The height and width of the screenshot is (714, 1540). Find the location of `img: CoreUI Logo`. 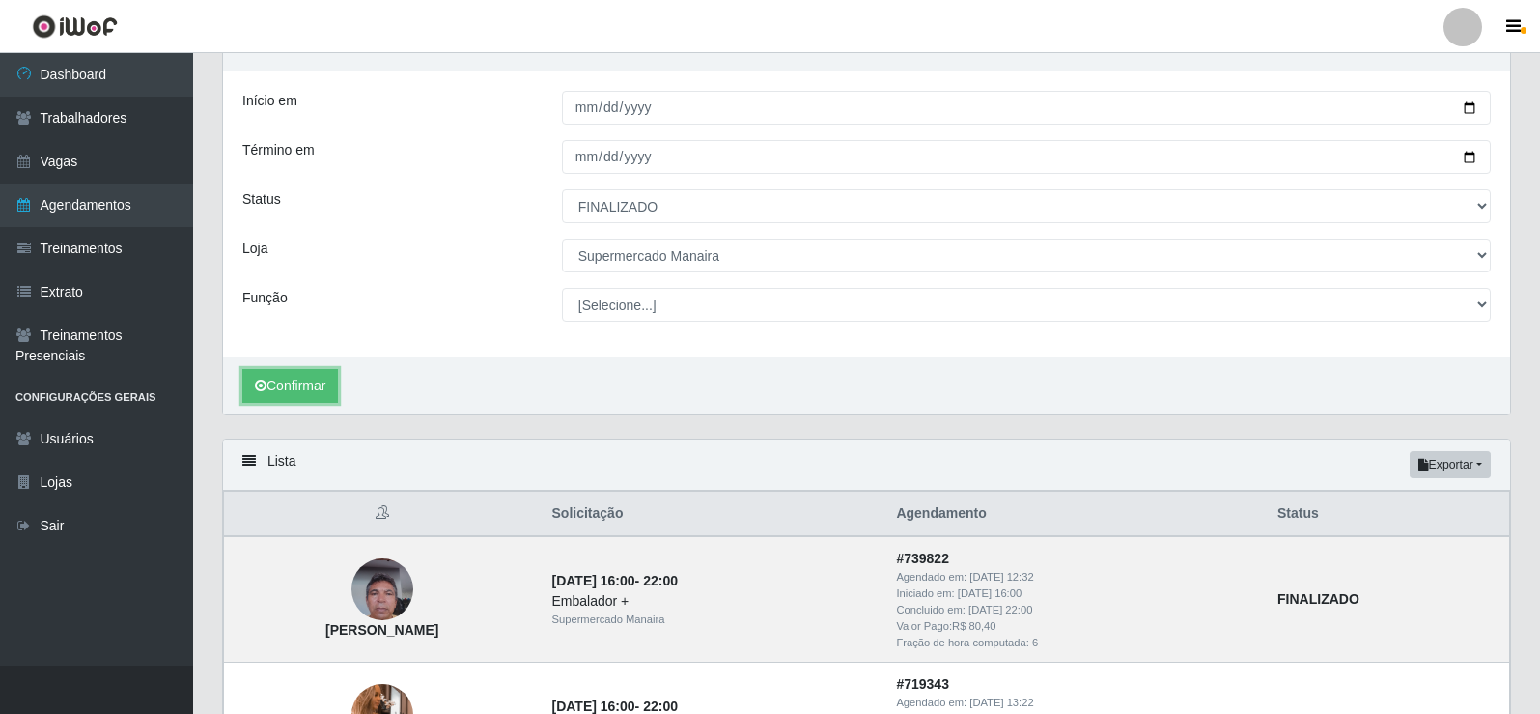

img: CoreUI Logo is located at coordinates (74, 26).